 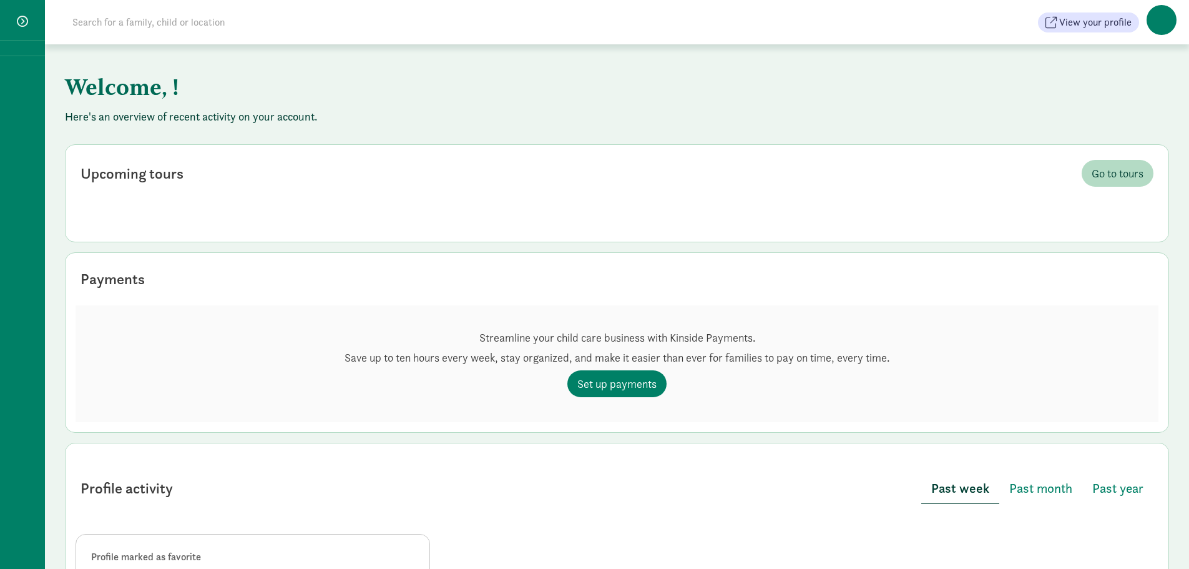 What do you see at coordinates (617, 358) in the screenshot?
I see `p: Save up to ten hours every week, stay organized, and make it easier than ever for families to pay...` at bounding box center [617, 358].